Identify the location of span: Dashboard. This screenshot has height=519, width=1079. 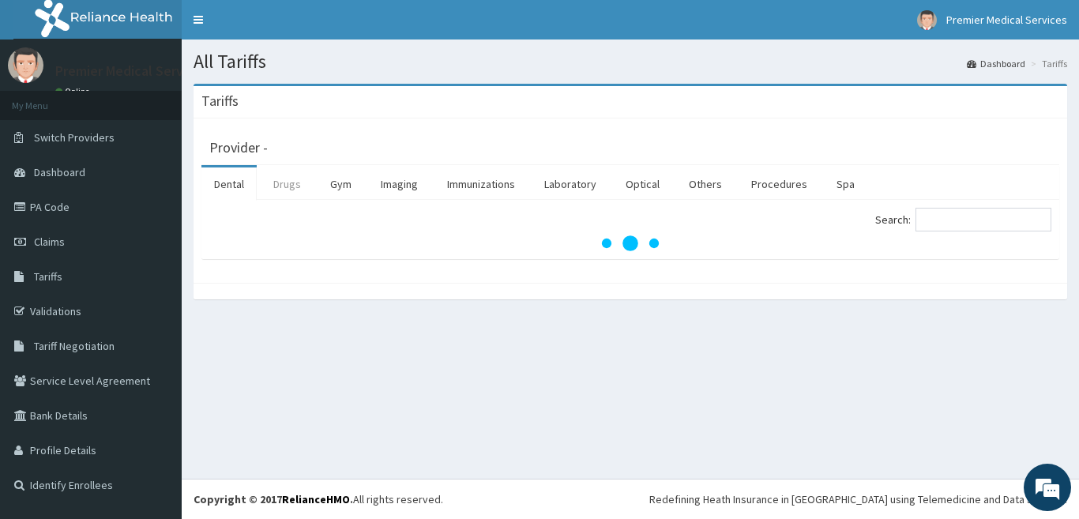
(59, 172).